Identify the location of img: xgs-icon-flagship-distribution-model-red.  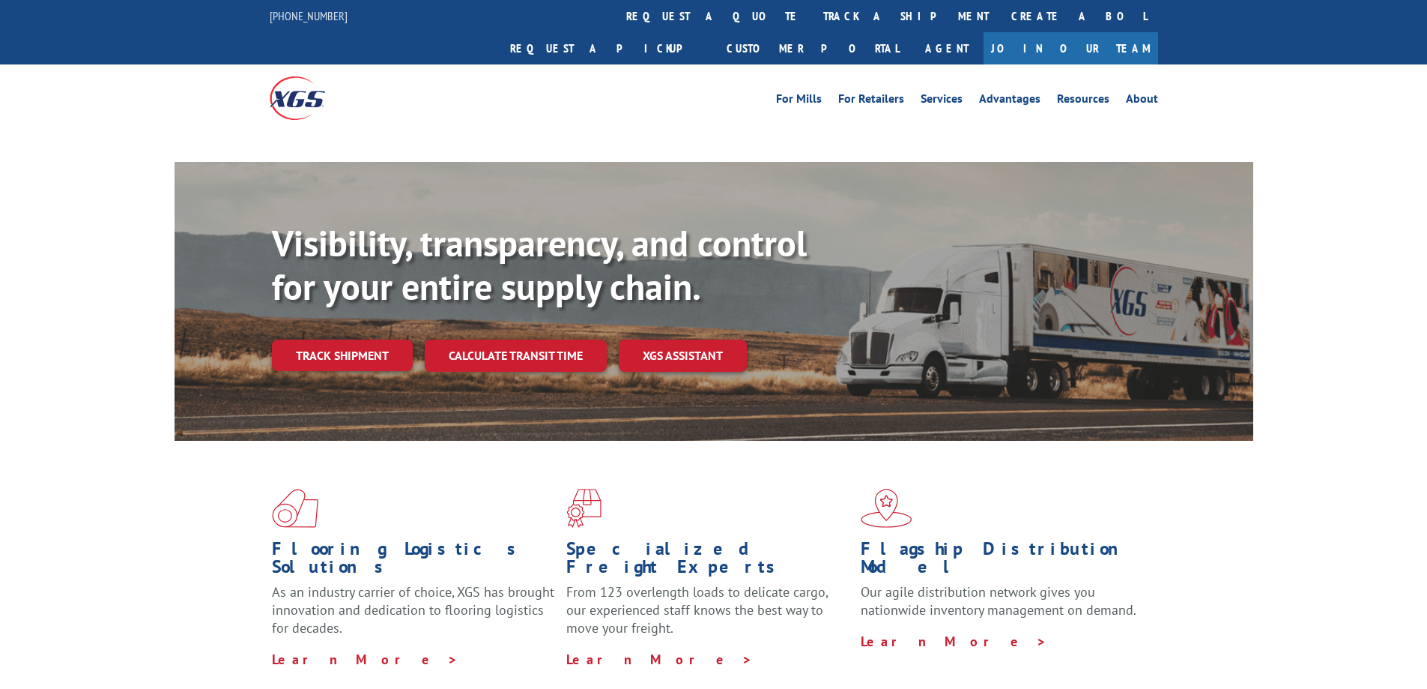
(886, 508).